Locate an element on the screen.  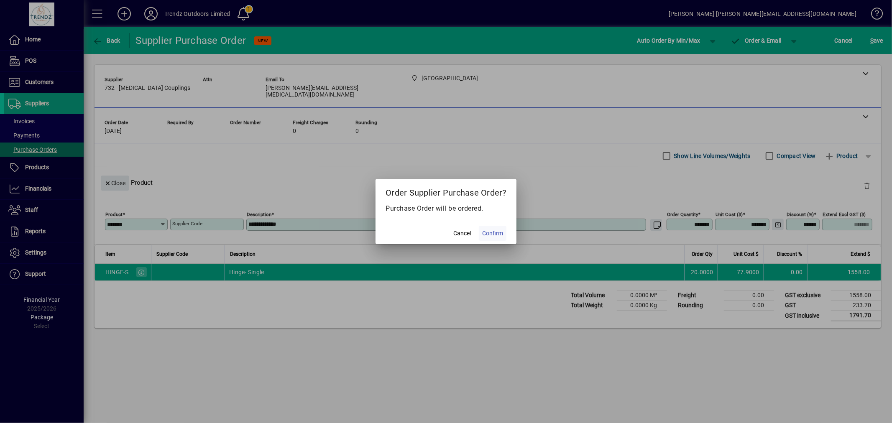
h2: Order Supplier Purchase Order? is located at coordinates (446, 191).